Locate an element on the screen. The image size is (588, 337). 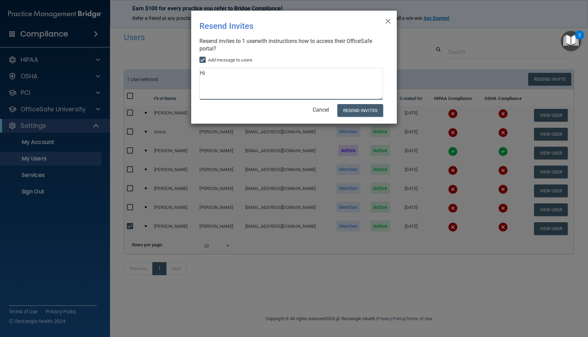
button: Resend Invites is located at coordinates (360, 110).